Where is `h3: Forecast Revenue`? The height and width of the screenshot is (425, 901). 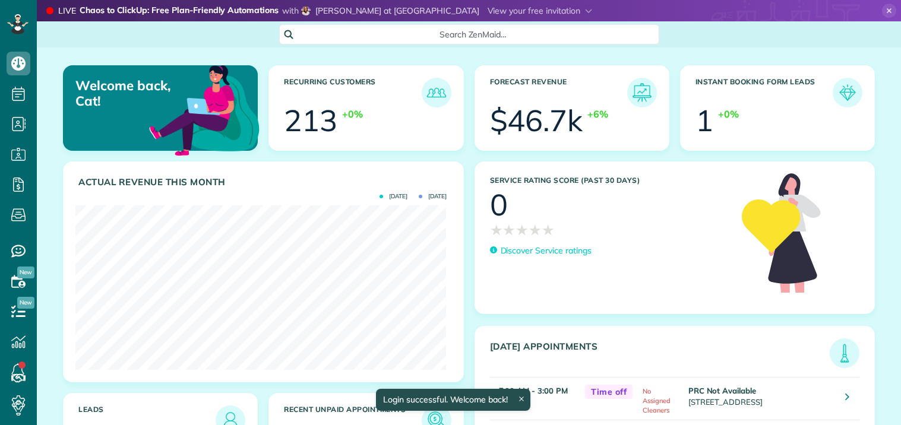
h3: Forecast Revenue is located at coordinates (558, 93).